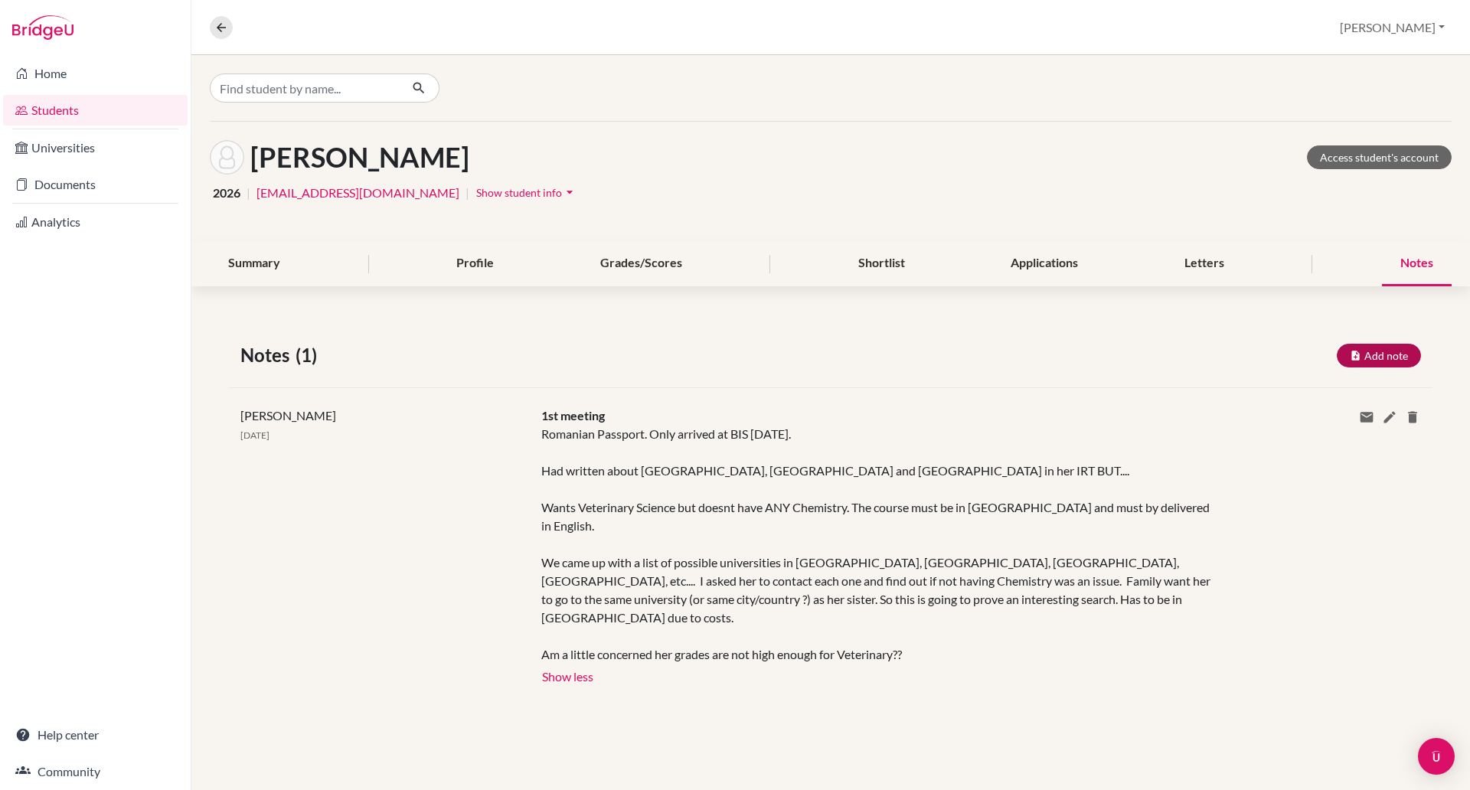 This screenshot has width=1470, height=790. What do you see at coordinates (1379, 355) in the screenshot?
I see `button: Add note` at bounding box center [1379, 355].